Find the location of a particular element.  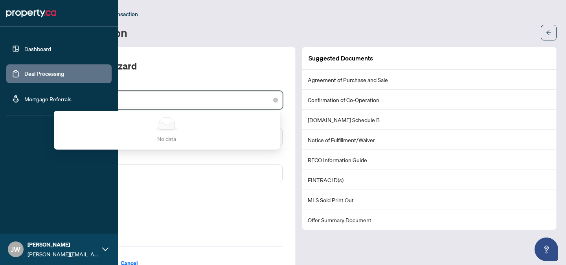

label: Property Address is located at coordinates (168, 160).